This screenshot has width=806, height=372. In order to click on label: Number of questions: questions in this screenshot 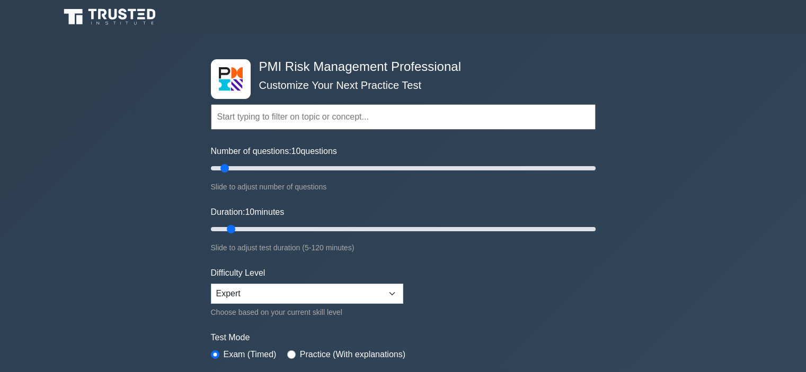, I will do `click(274, 151)`.